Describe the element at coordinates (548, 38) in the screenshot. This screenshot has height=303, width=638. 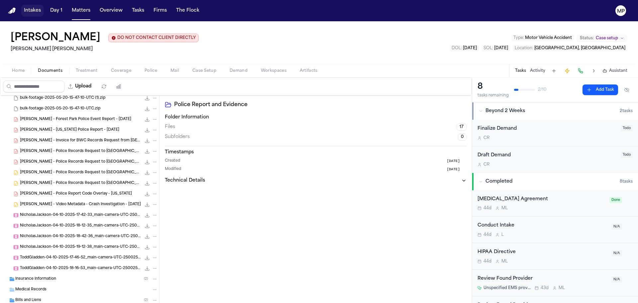
I see `span: Motor Vehicle Accident` at that location.